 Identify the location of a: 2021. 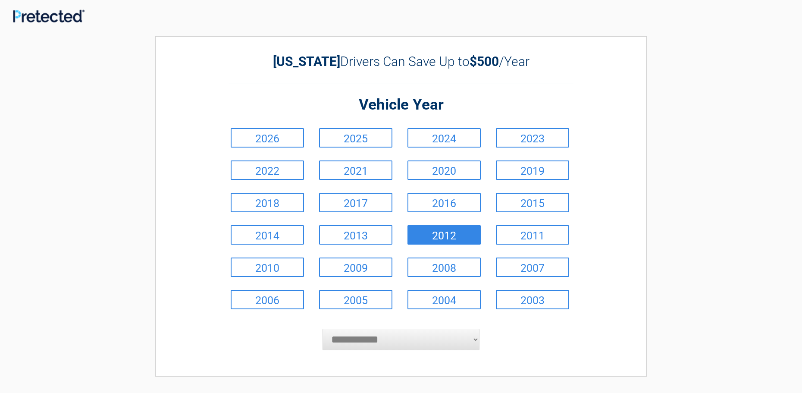
(356, 170).